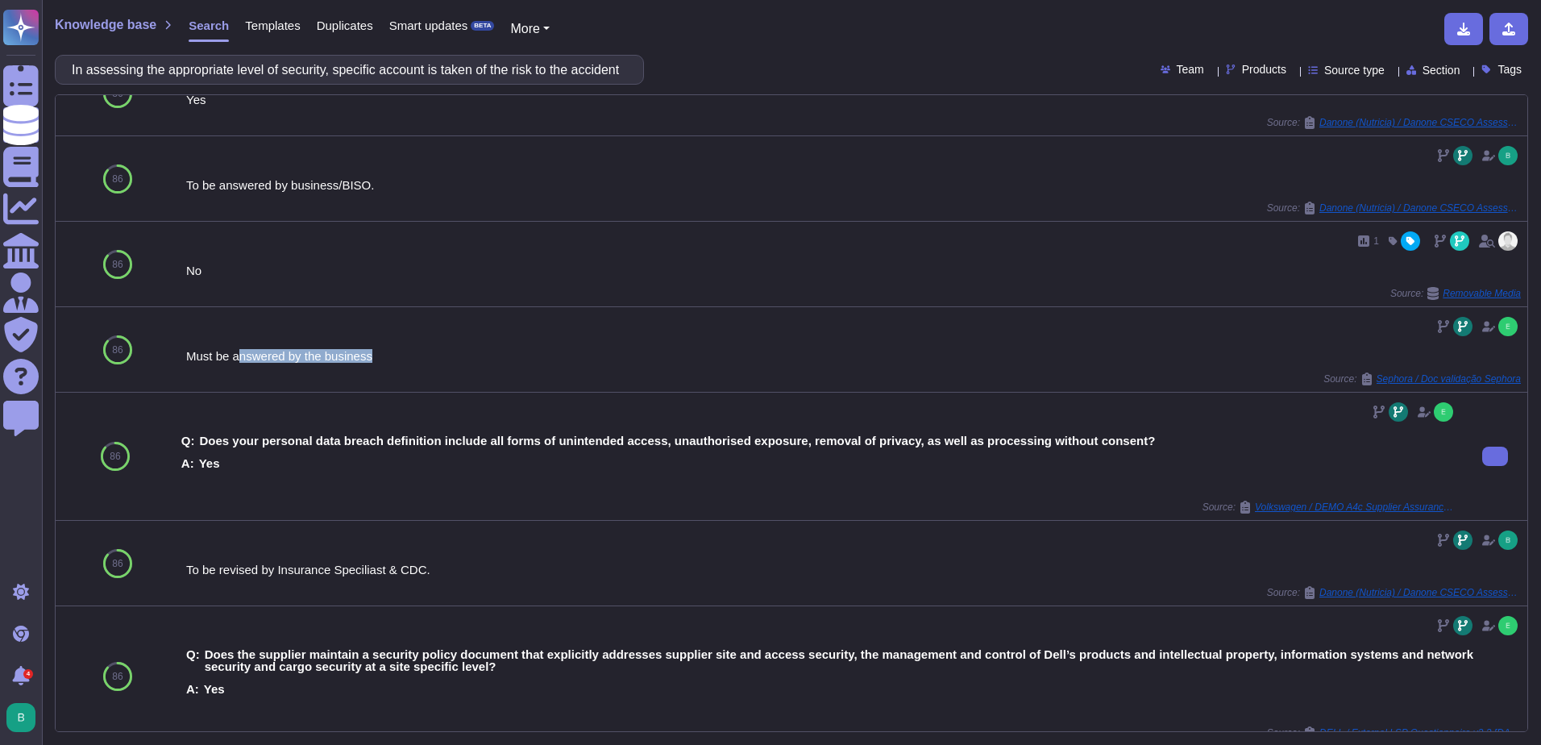 The image size is (1541, 745). What do you see at coordinates (854, 185) in the screenshot?
I see `div: To be answered by business/BISO.` at bounding box center [854, 185].